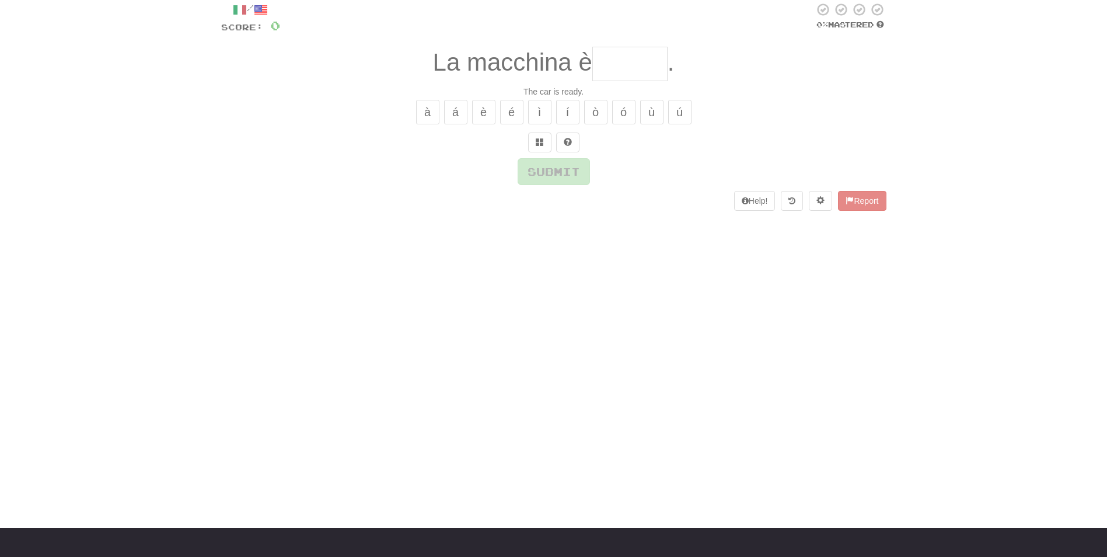  I want to click on button: ó, so click(624, 112).